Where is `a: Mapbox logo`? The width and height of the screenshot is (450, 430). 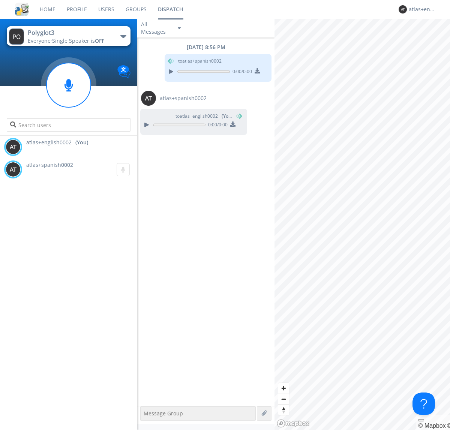 a: Mapbox logo is located at coordinates (293, 424).